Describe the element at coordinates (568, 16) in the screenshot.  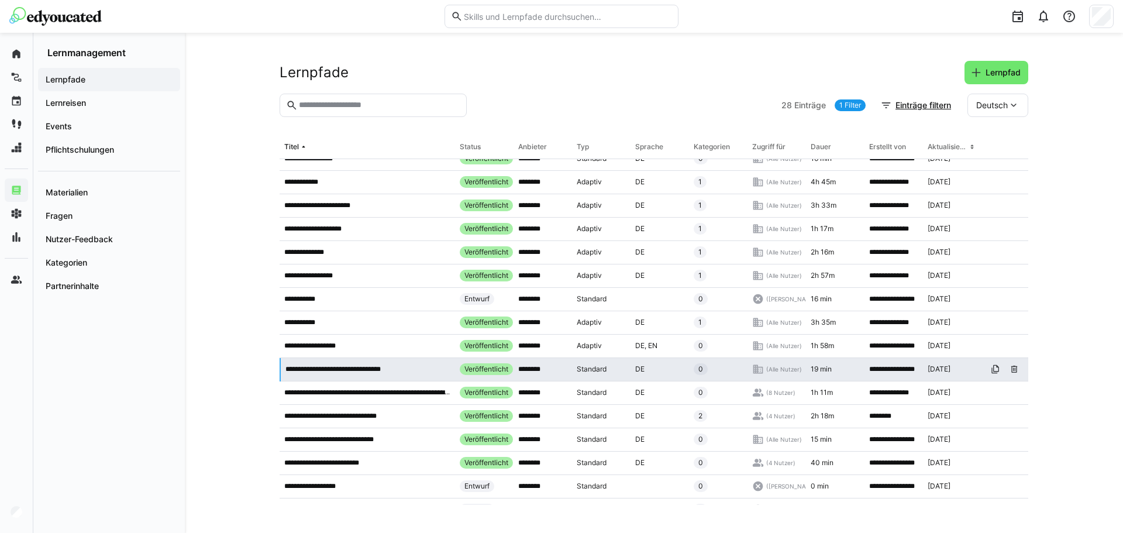
I see `input: Skills und Lernpfade durchsuchen…` at that location.